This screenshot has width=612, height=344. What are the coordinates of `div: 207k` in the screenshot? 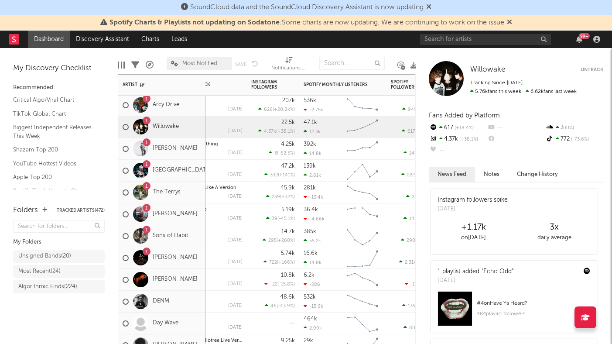 It's located at (289, 100).